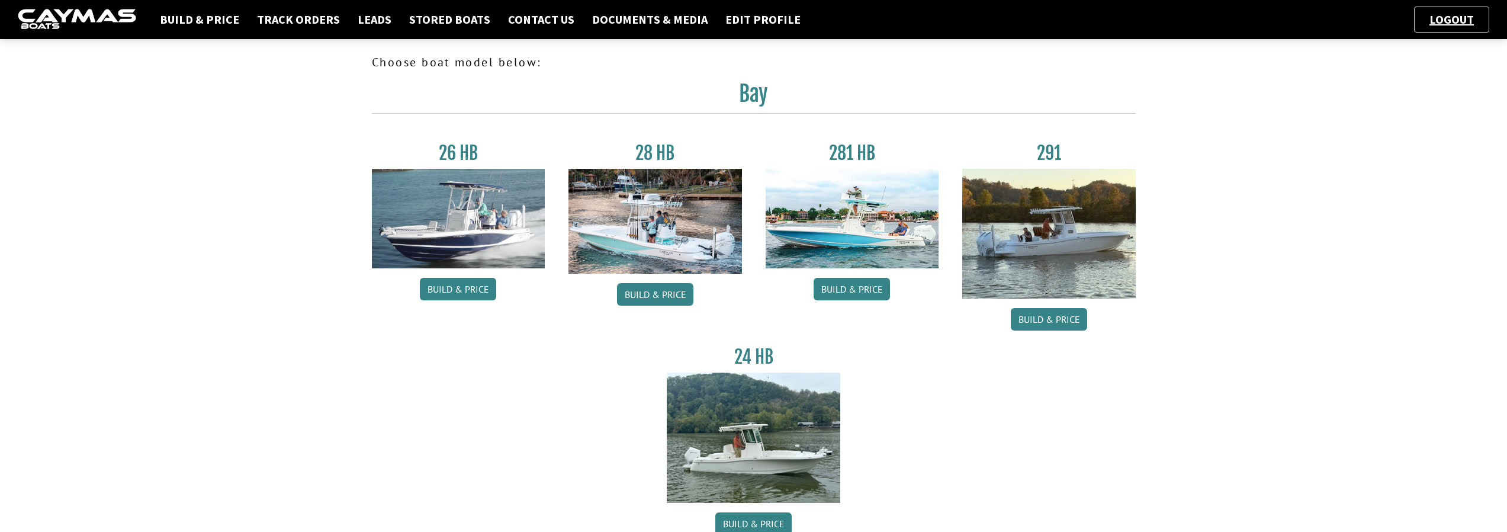 Image resolution: width=1507 pixels, height=532 pixels. I want to click on h3: 26 HB, so click(458, 153).